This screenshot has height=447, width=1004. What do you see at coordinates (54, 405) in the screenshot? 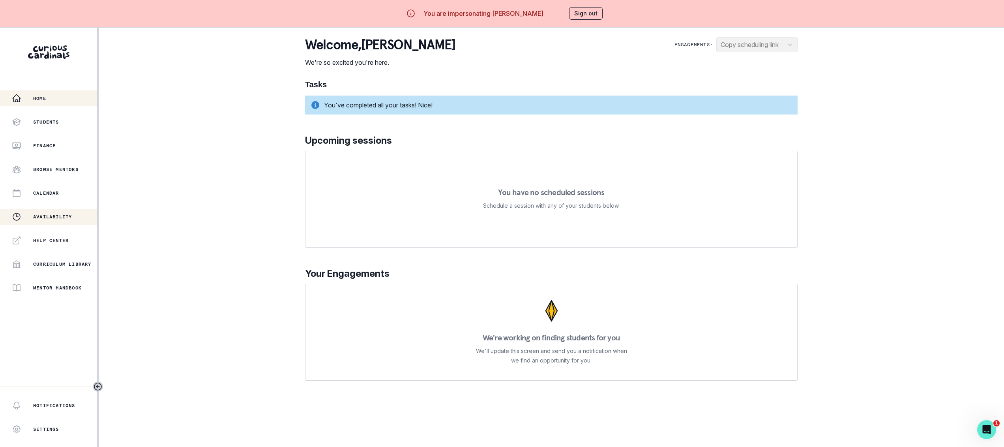
I see `p: Notifications` at bounding box center [54, 405].